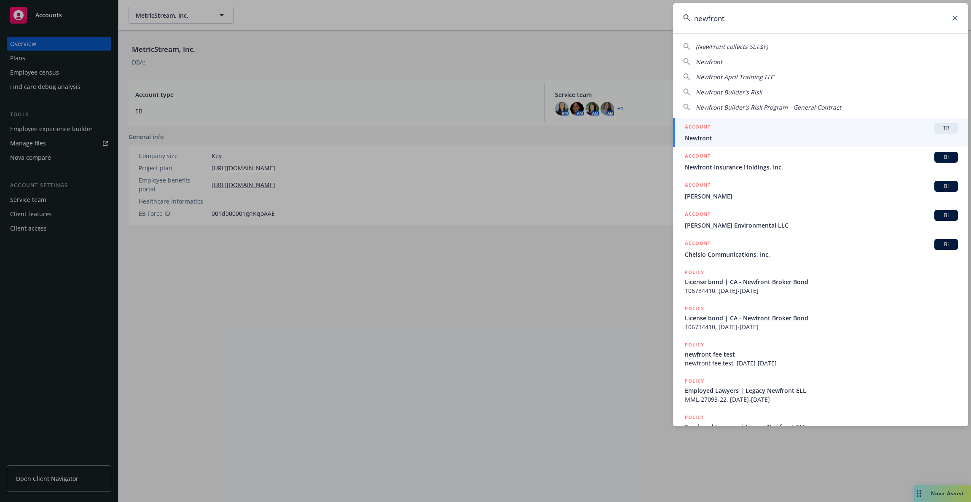  Describe the element at coordinates (821, 132) in the screenshot. I see `a: ACCOUNTTRNewfront` at that location.